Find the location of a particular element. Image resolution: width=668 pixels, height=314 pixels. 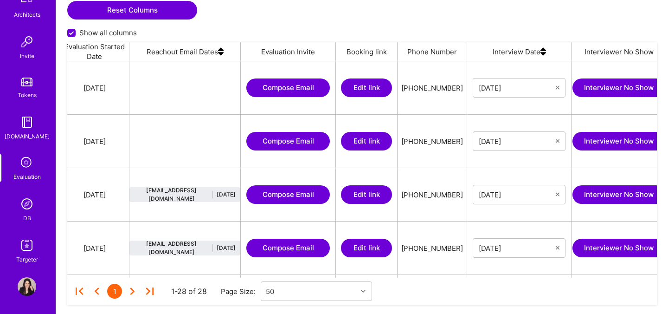

div: Interviewer No Show is located at coordinates (619, 51).